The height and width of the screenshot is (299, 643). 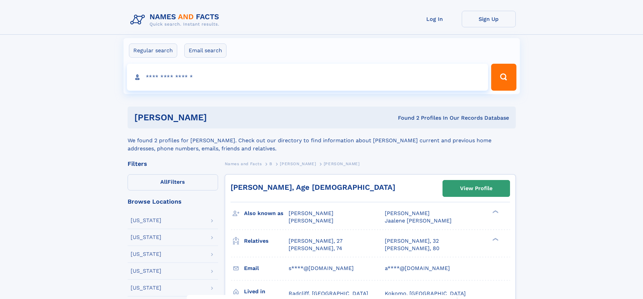 What do you see at coordinates (406, 118) in the screenshot?
I see `div: Found 2 Profiles In Our Records Database` at bounding box center [406, 118].